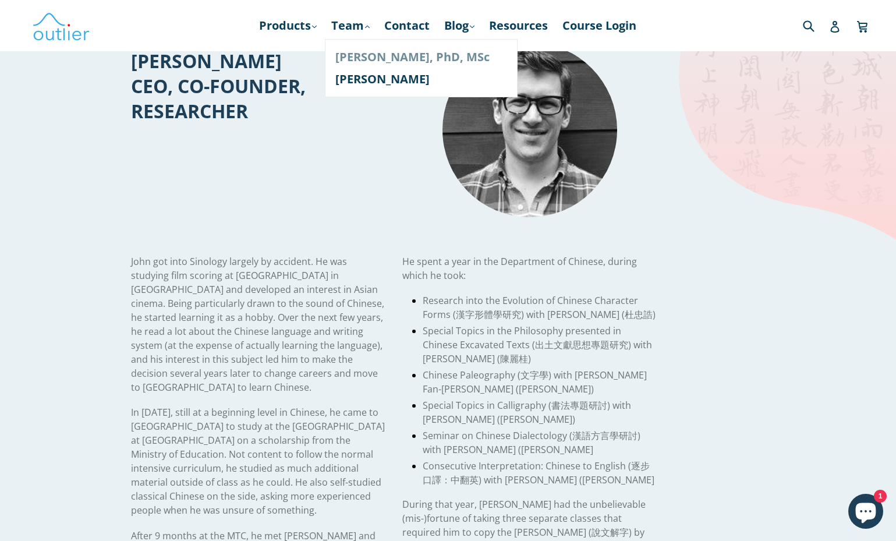 The image size is (896, 541). Describe the element at coordinates (132, 261) in the screenshot. I see `span: J` at that location.